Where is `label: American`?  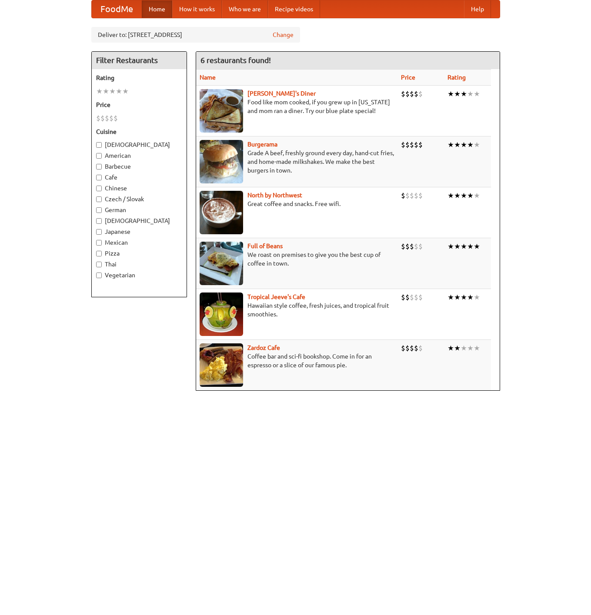 label: American is located at coordinates (139, 156).